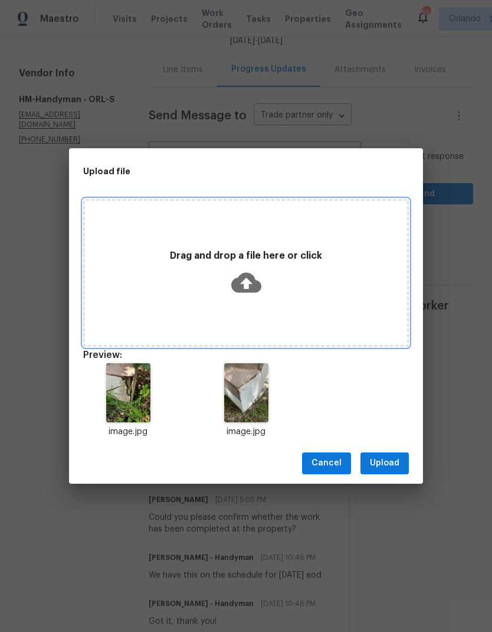 Image resolution: width=492 pixels, height=632 pixels. What do you see at coordinates (220, 171) in the screenshot?
I see `h2: Upload file` at bounding box center [220, 171].